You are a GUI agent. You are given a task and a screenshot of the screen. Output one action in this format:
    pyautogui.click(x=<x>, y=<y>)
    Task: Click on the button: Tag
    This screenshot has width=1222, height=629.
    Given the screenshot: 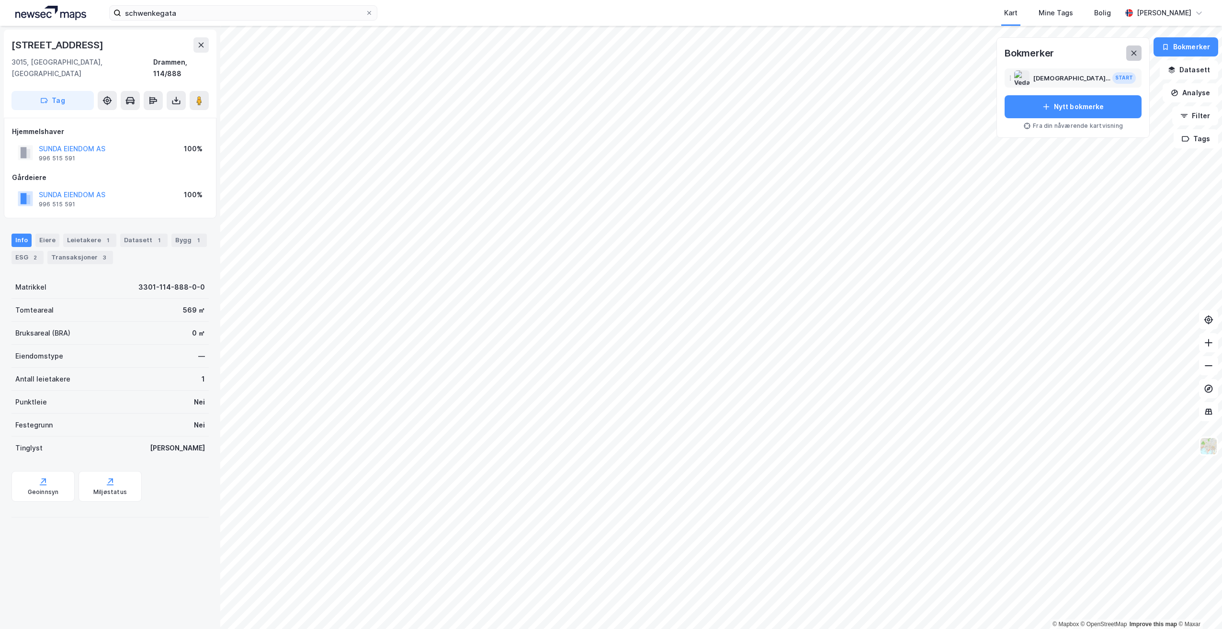 What is the action you would take?
    pyautogui.click(x=53, y=101)
    